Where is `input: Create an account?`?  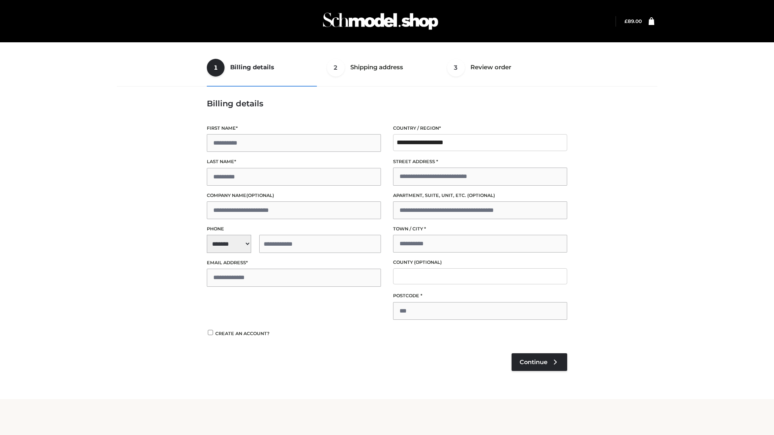 input: Create an account? is located at coordinates (210, 333).